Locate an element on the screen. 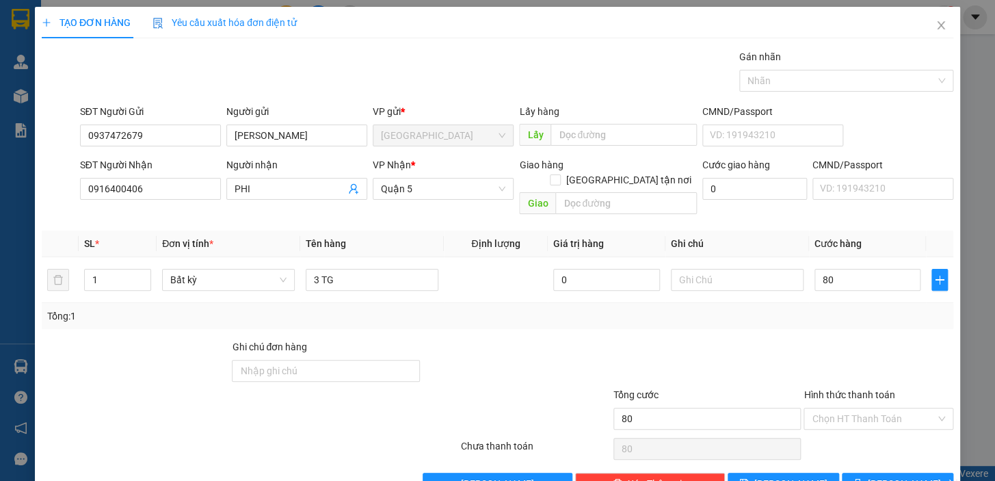 This screenshot has width=995, height=481. span: Giao hàng is located at coordinates (541, 165).